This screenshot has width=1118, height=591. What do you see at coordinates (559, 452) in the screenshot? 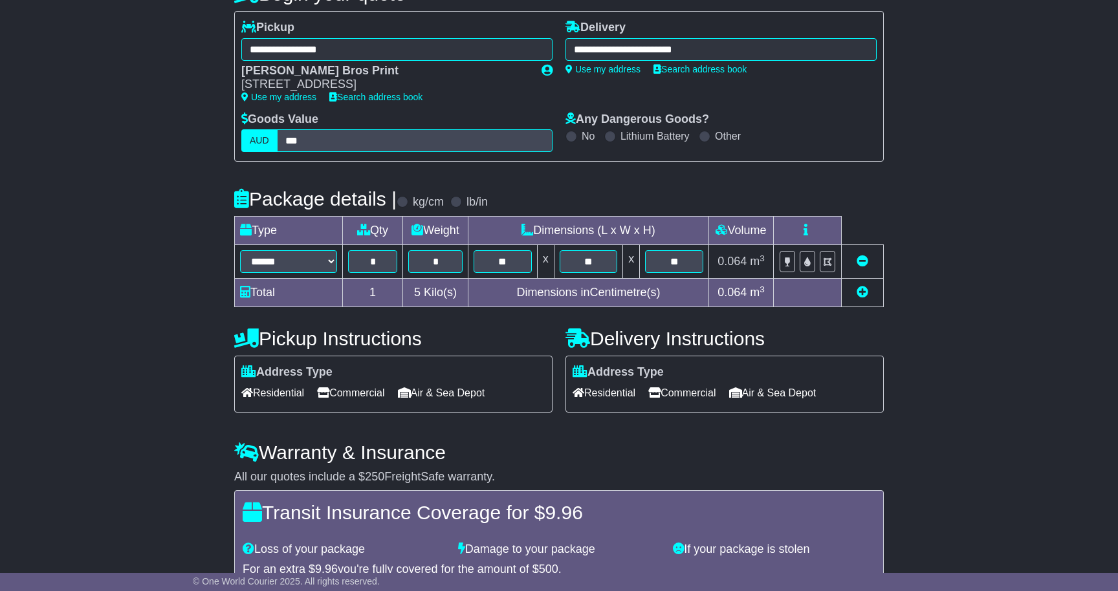
I see `h4: Warranty & Insurance` at bounding box center [559, 452].